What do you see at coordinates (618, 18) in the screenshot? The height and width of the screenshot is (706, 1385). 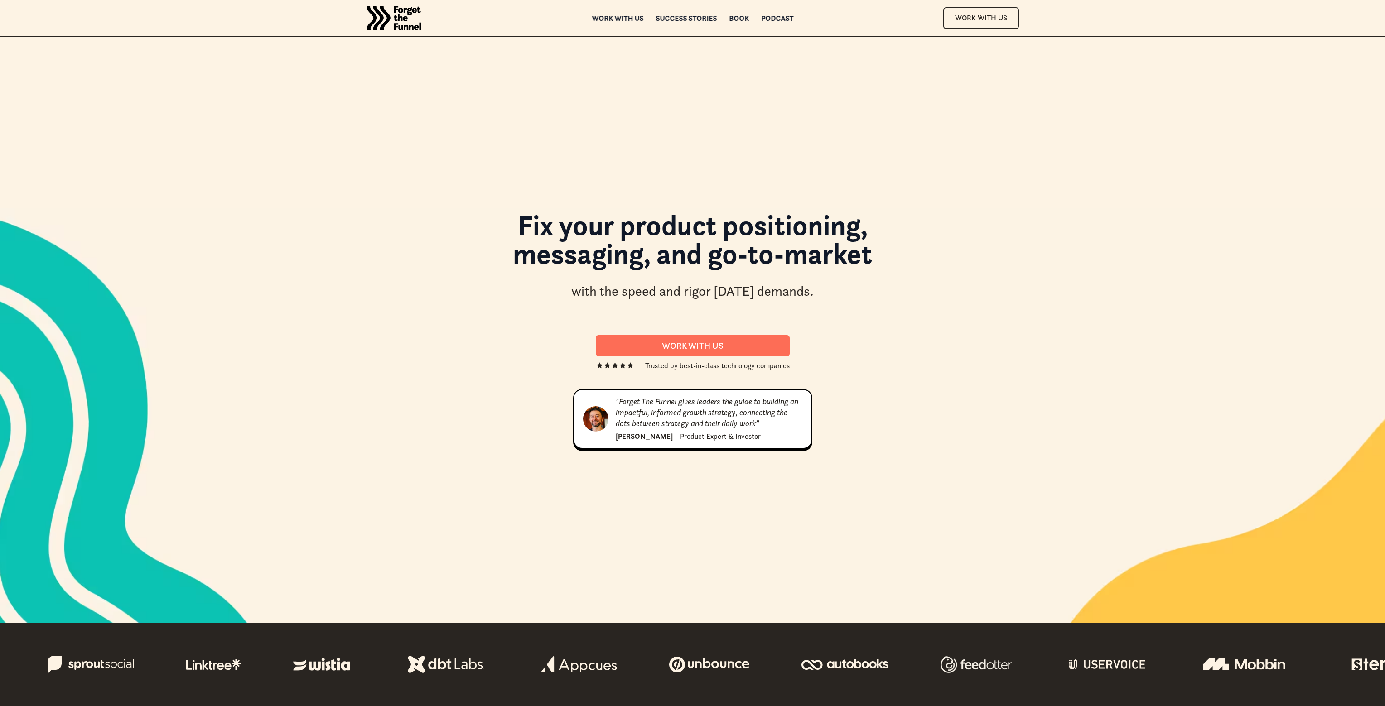 I see `div: Work with us` at bounding box center [618, 18].